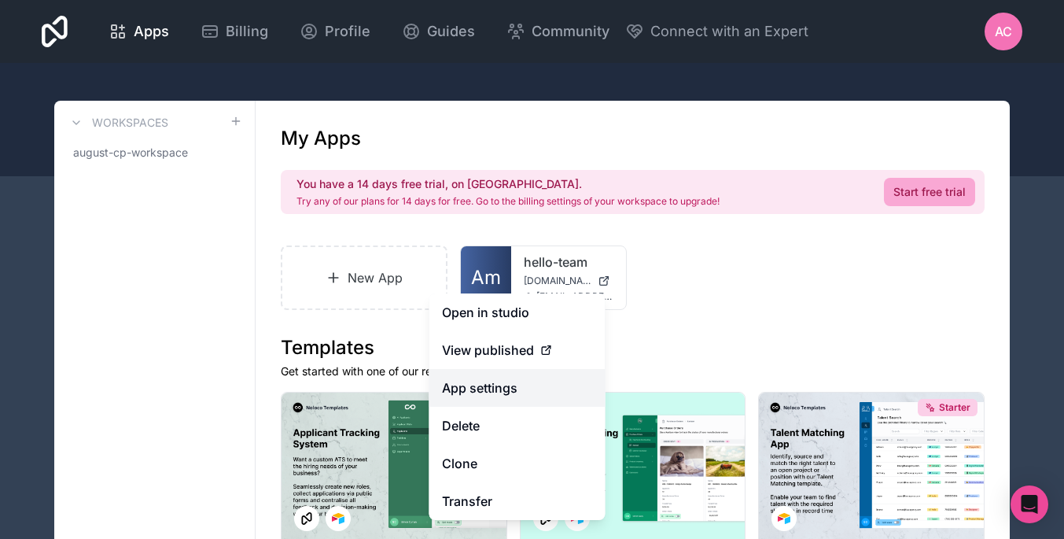 Image resolution: width=1064 pixels, height=539 pixels. Describe the element at coordinates (234, 31) in the screenshot. I see `a: Billing` at that location.